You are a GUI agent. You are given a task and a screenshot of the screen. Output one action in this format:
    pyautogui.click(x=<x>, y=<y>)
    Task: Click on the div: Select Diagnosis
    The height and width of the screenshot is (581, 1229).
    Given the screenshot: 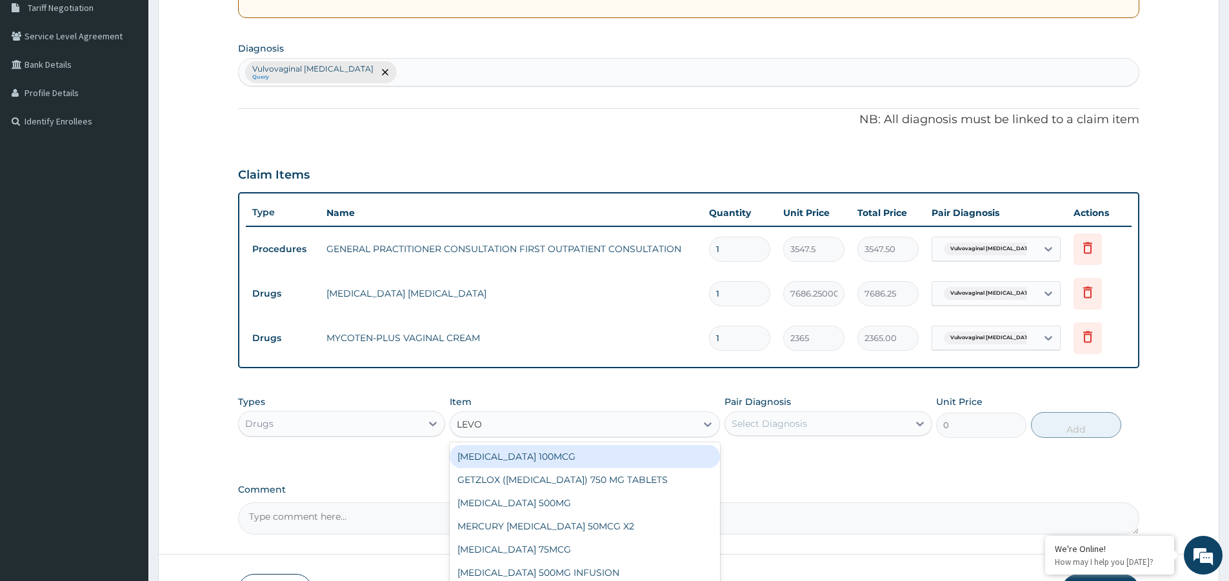 What is the action you would take?
    pyautogui.click(x=769, y=424)
    